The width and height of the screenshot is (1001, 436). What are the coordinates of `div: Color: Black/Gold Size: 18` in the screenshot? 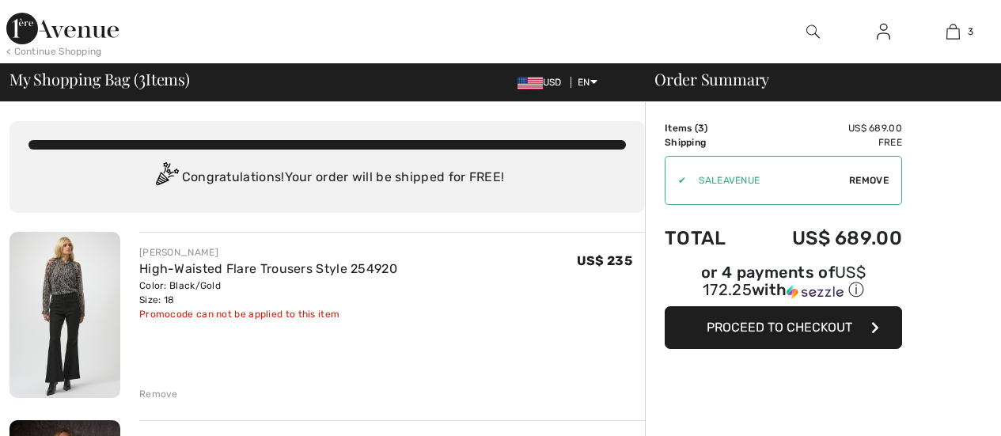 It's located at (268, 293).